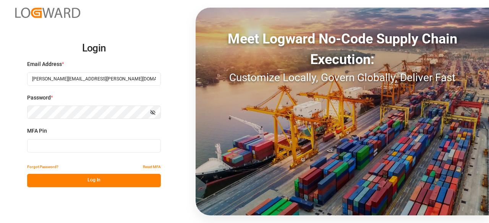 Image resolution: width=489 pixels, height=223 pixels. I want to click on button: Forgot Password?, so click(43, 167).